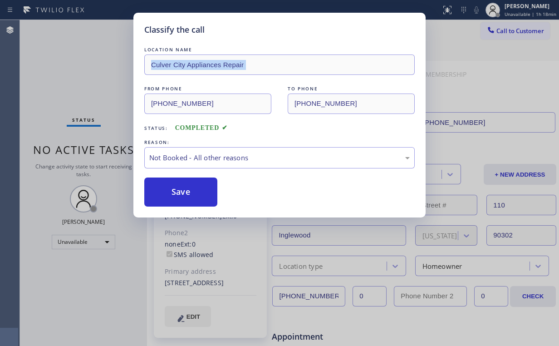 Image resolution: width=559 pixels, height=346 pixels. I want to click on div: Not Booked - All other reasons, so click(279, 157).